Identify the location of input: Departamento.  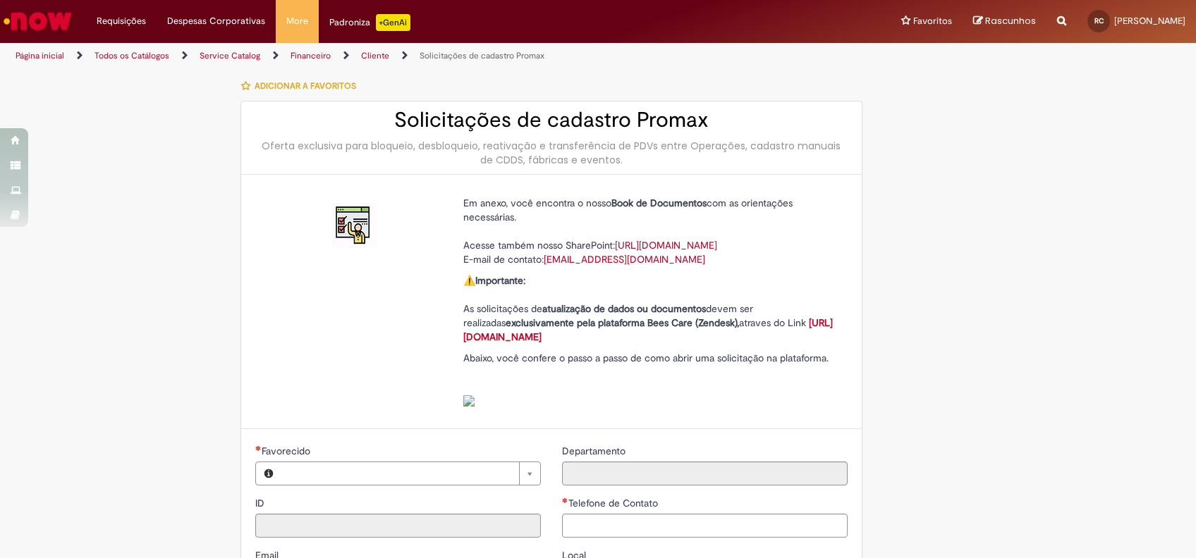
(704, 474).